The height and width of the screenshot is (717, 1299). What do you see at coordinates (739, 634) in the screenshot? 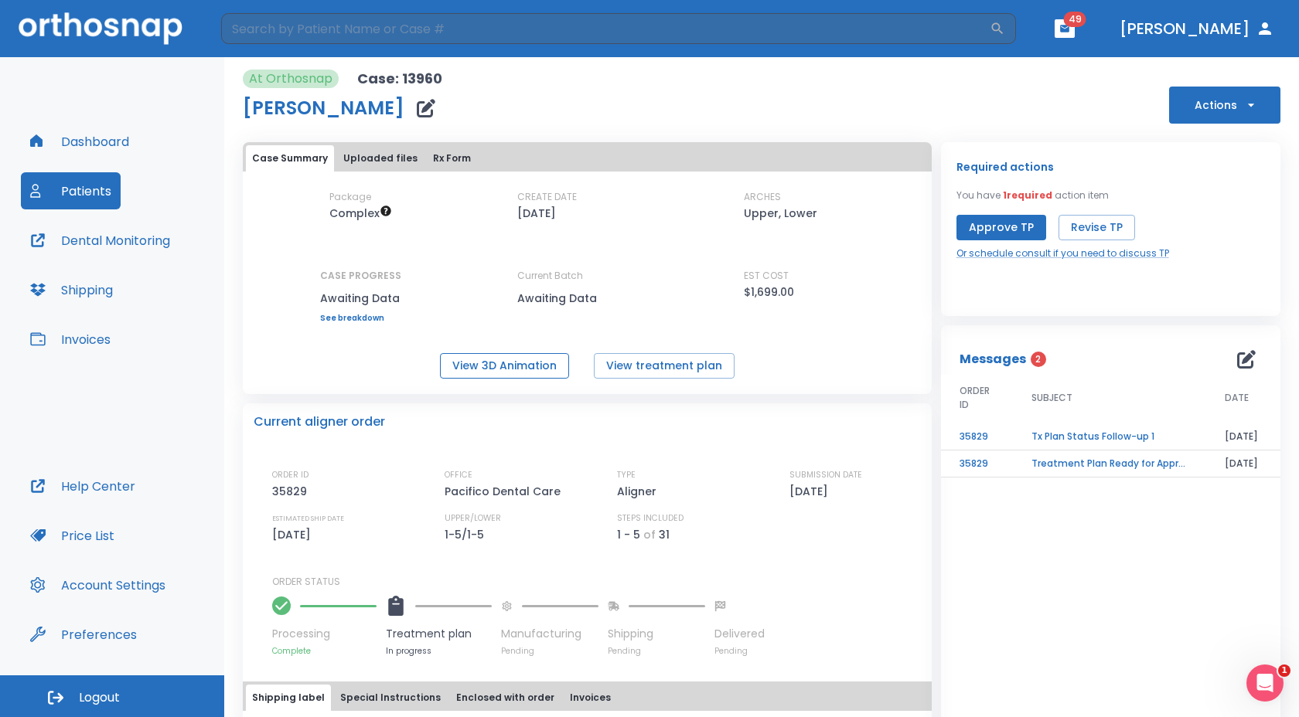
I see `p: Delivered` at bounding box center [739, 634].